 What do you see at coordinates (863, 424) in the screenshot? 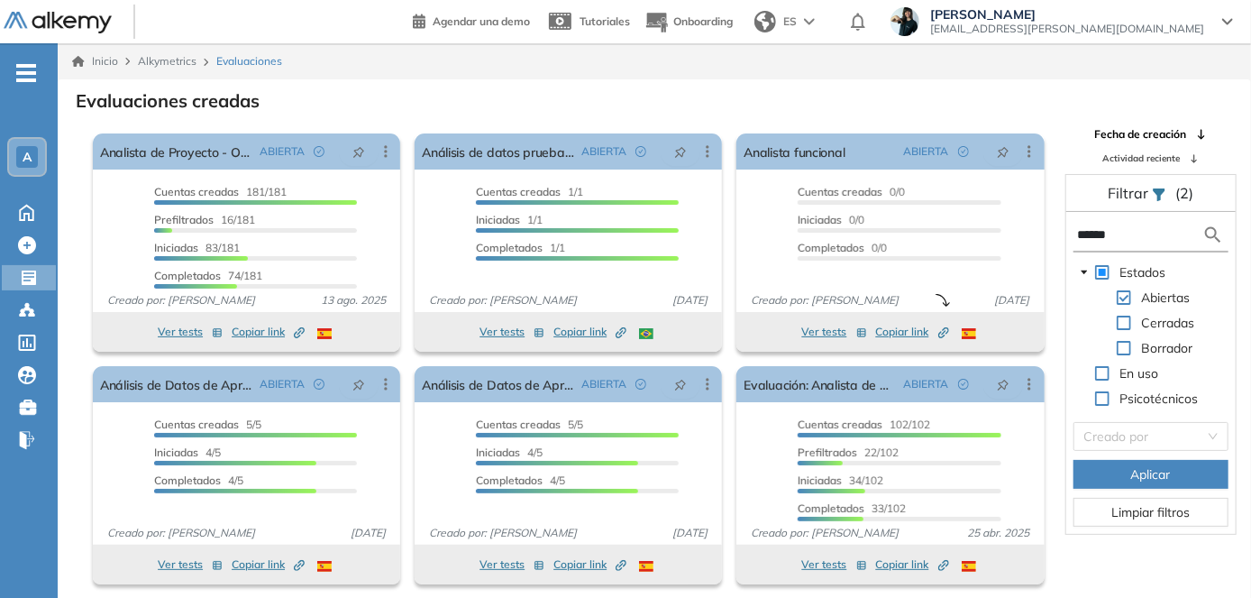
I see `span: 102/102` at bounding box center [863, 424].